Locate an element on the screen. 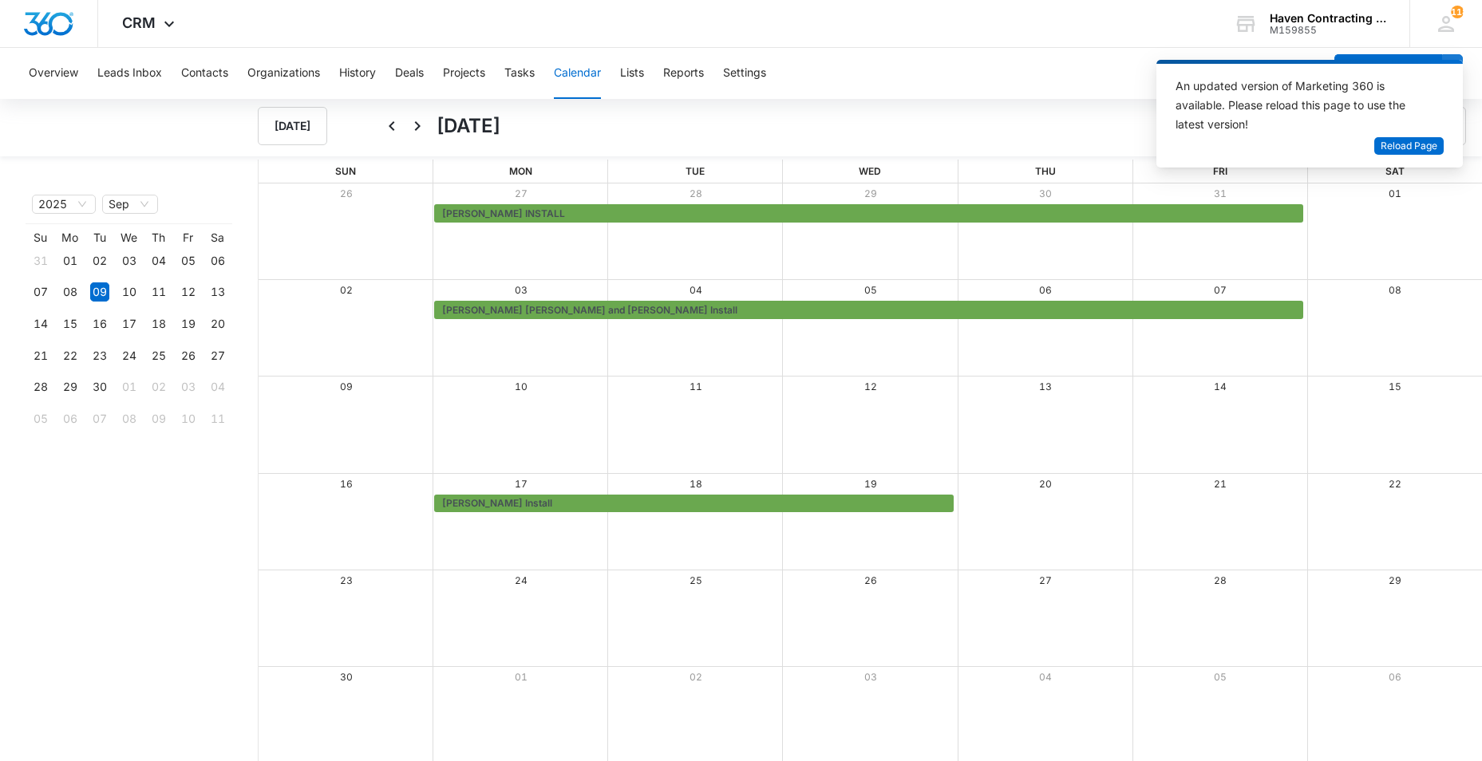 Image resolution: width=1482 pixels, height=761 pixels. th: Mo is located at coordinates (69, 238).